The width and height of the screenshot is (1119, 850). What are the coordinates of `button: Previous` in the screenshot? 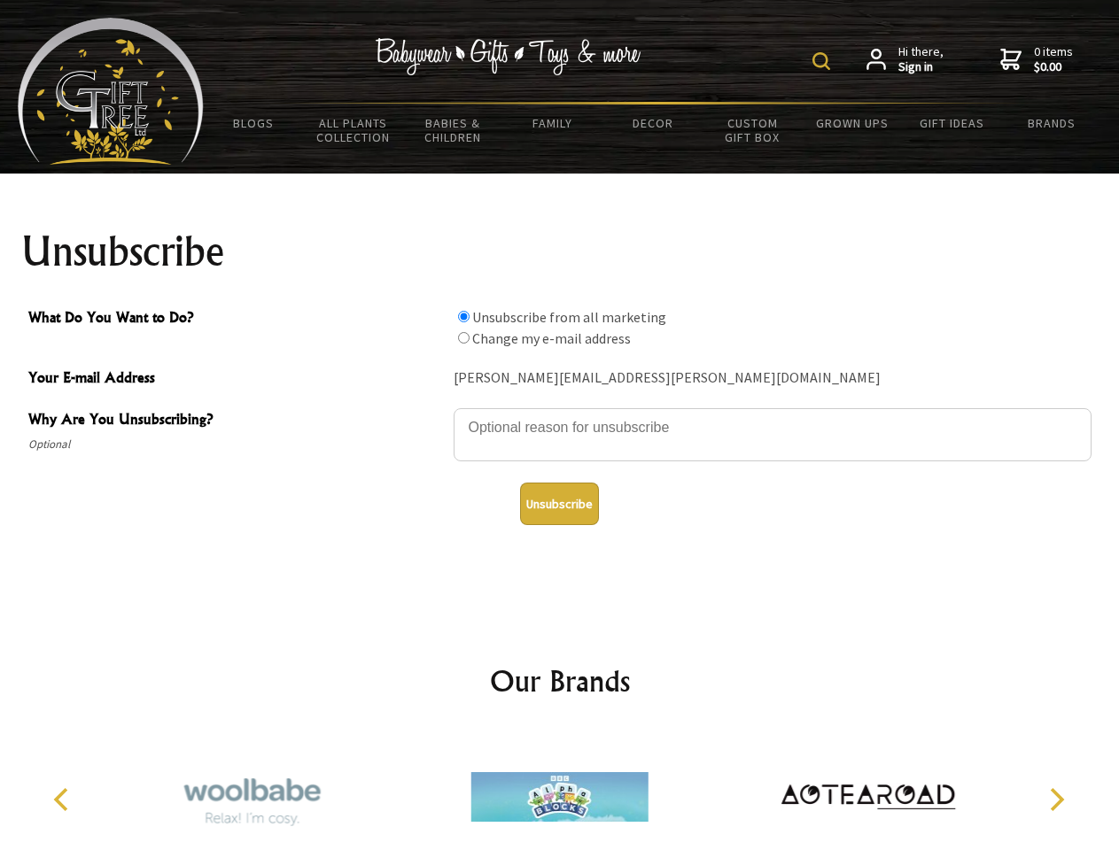 It's located at (64, 800).